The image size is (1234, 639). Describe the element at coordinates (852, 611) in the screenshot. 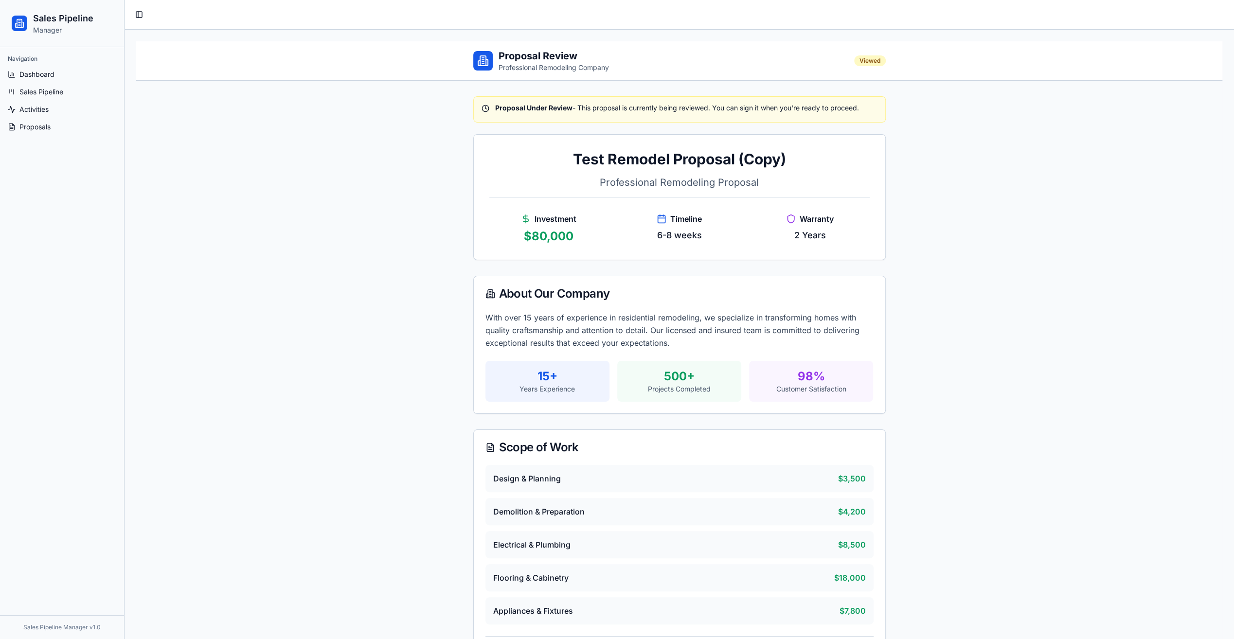

I see `span: $7,800` at that location.